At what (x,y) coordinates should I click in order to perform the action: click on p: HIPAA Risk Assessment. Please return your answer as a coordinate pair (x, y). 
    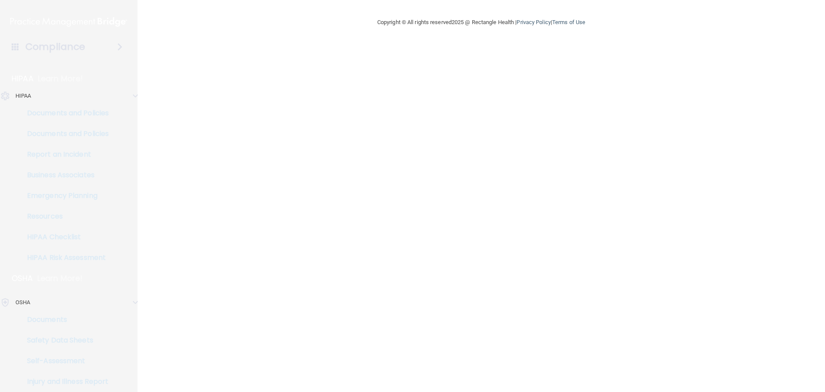
    Looking at the image, I should click on (64, 257).